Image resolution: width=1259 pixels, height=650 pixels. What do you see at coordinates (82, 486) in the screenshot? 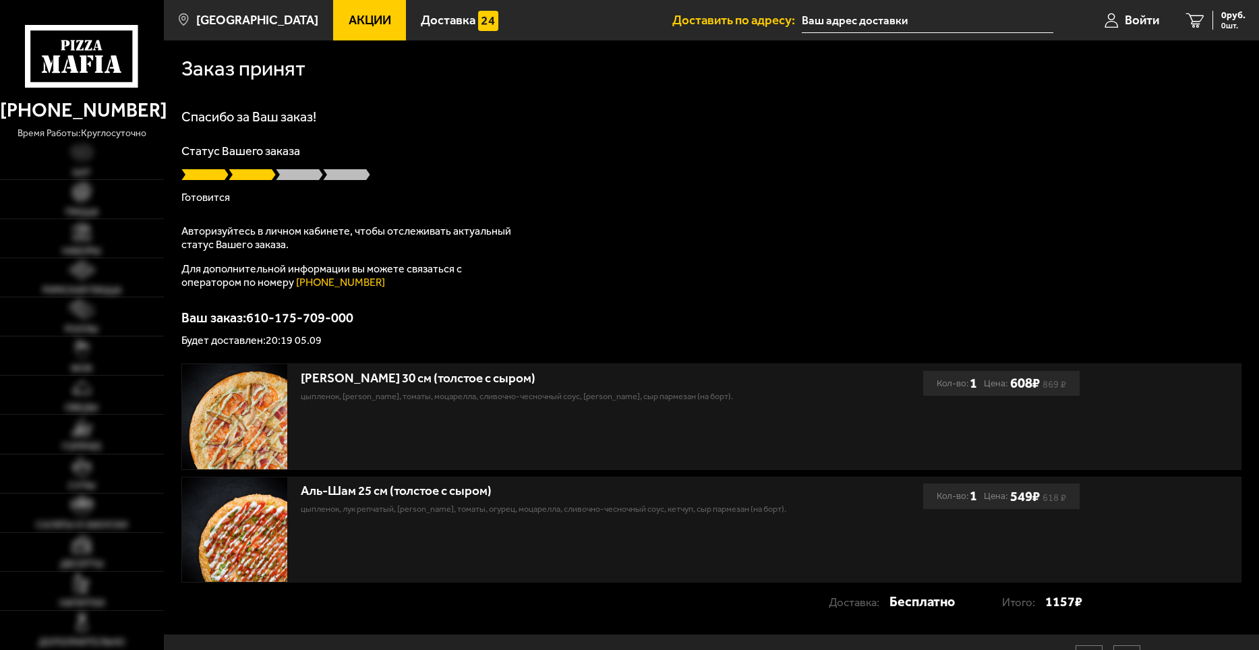
I see `span: Супы` at bounding box center [82, 486].